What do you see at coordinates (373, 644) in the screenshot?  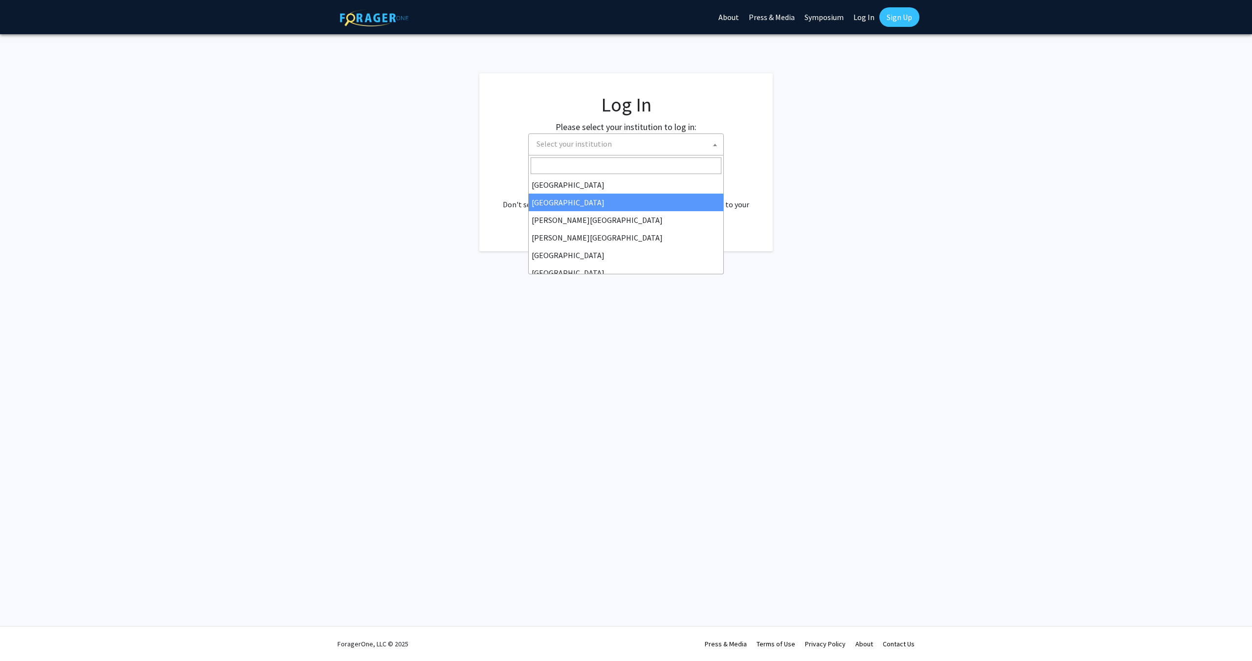 I see `div: ForagerOne, LLC © 2025` at bounding box center [373, 644].